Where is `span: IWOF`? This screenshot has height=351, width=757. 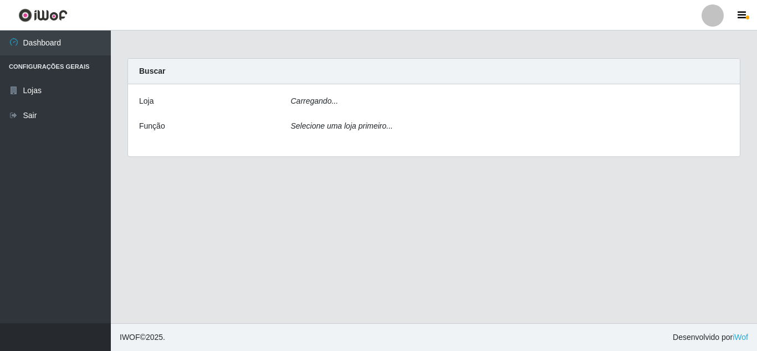
span: IWOF is located at coordinates (130, 337).